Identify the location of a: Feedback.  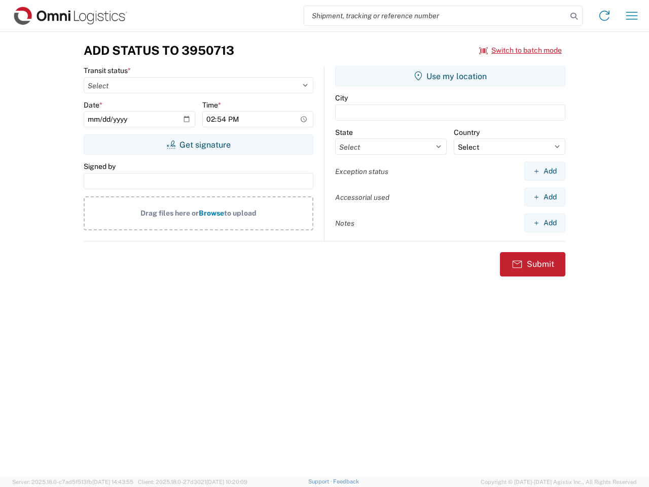
(346, 481).